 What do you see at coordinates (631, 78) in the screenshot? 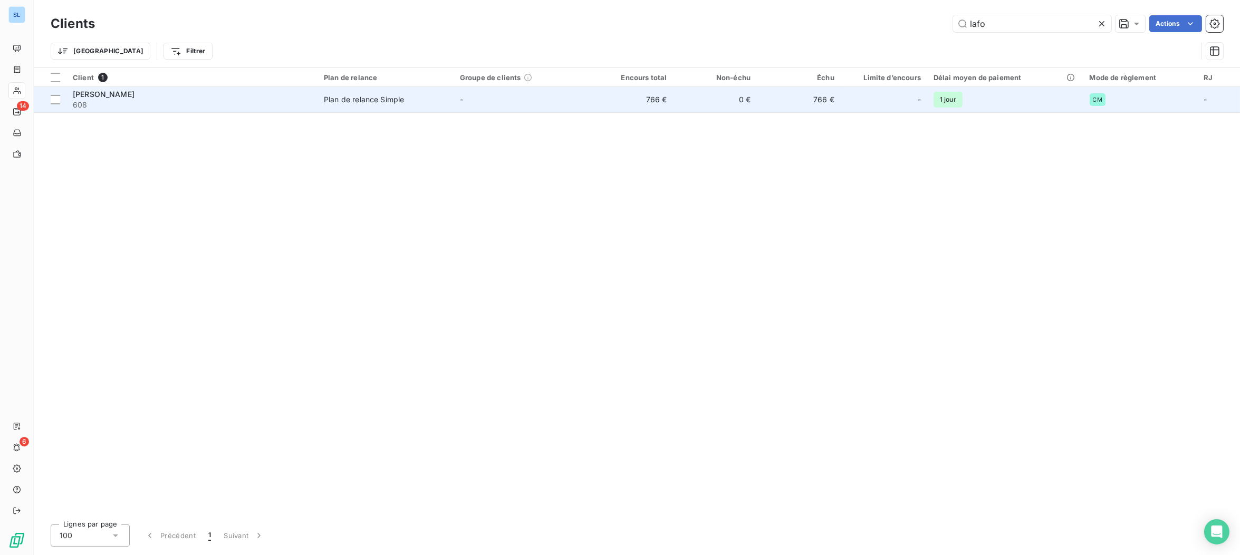
I see `div: Encours total` at bounding box center [631, 78].